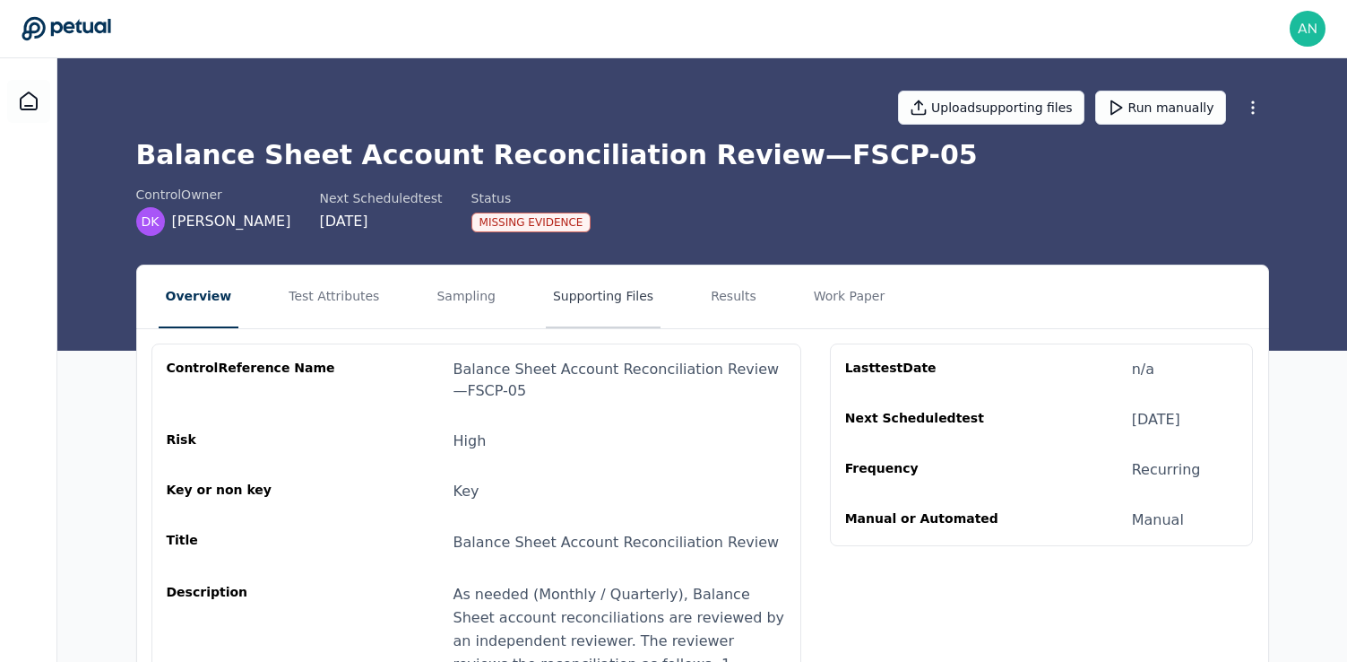 The image size is (1347, 662). What do you see at coordinates (619, 380) in the screenshot?
I see `div: Balance Sheet Account Reconciliation Review — FSCP-05` at bounding box center [619, 380].